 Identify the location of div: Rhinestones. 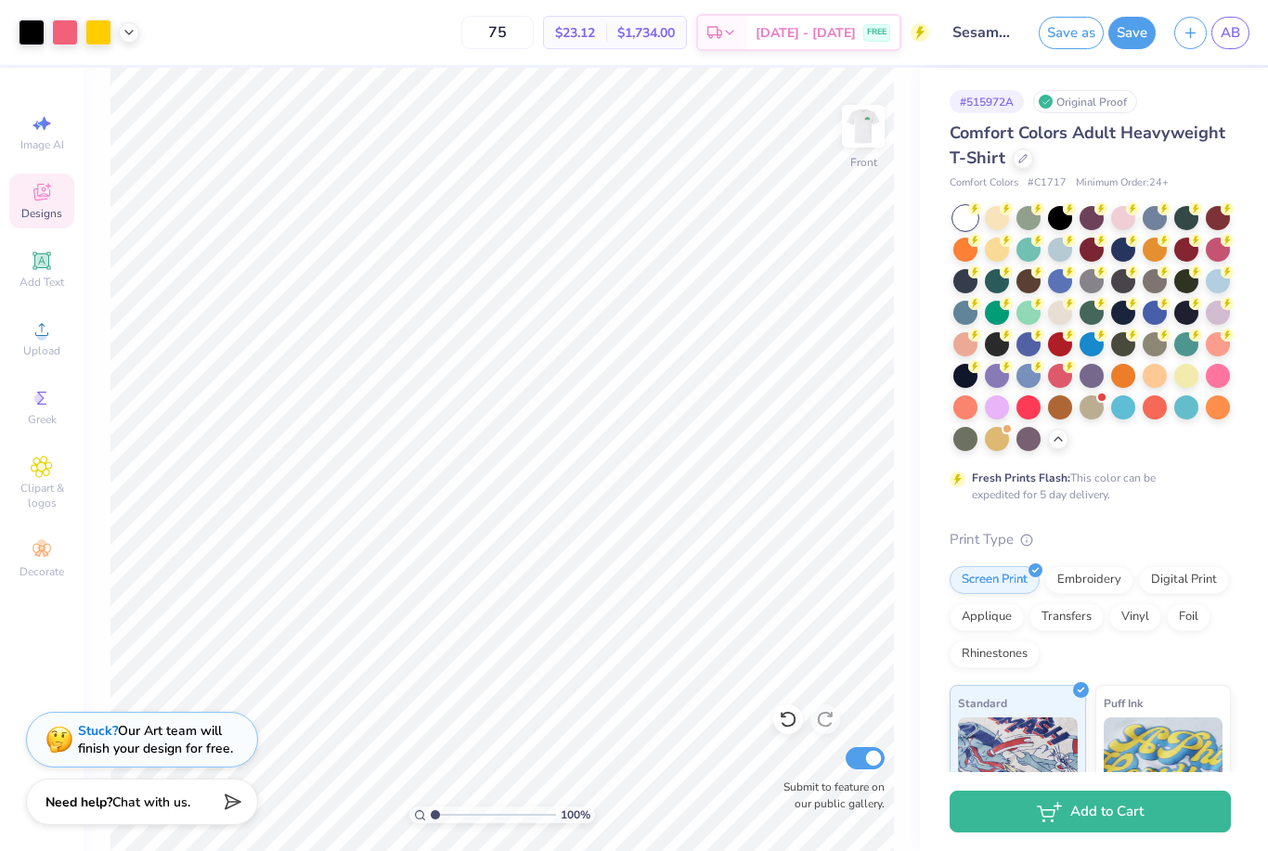
(994, 655).